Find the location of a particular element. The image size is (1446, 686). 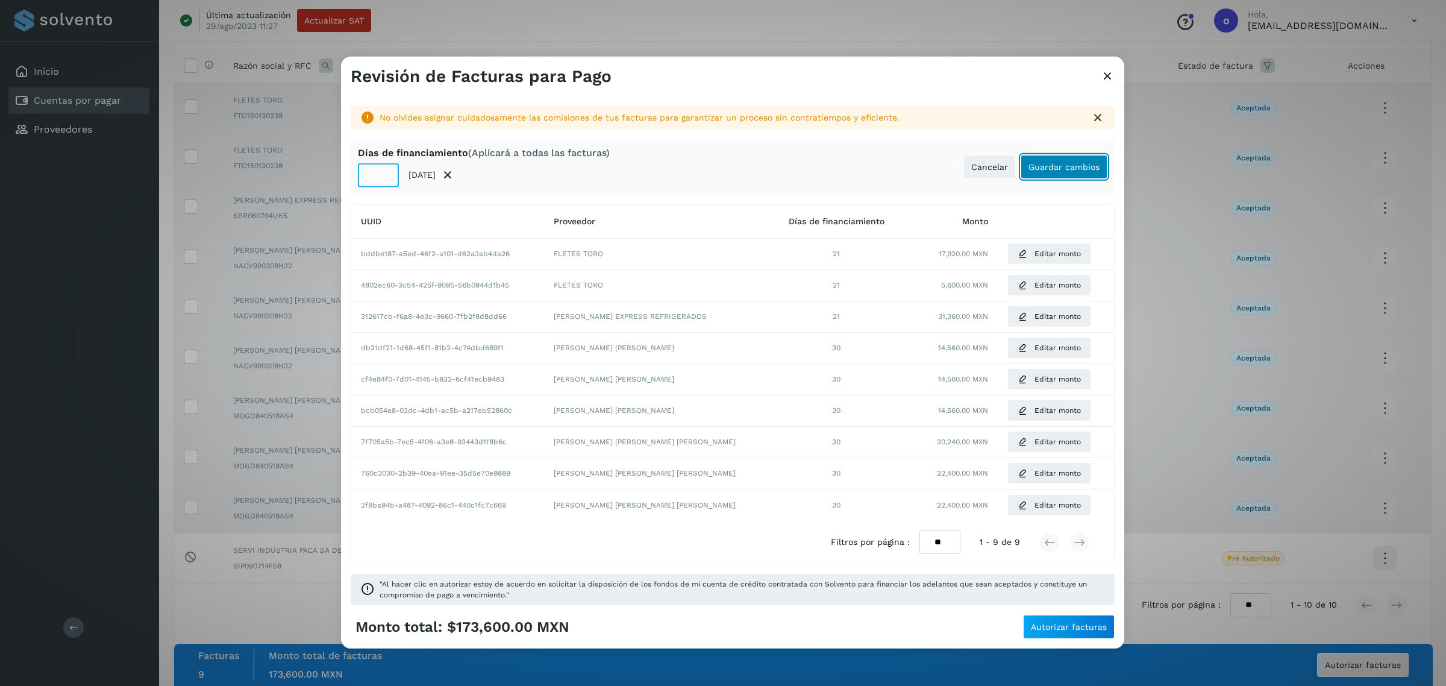

button: Guardar cambios is located at coordinates (1064, 167).